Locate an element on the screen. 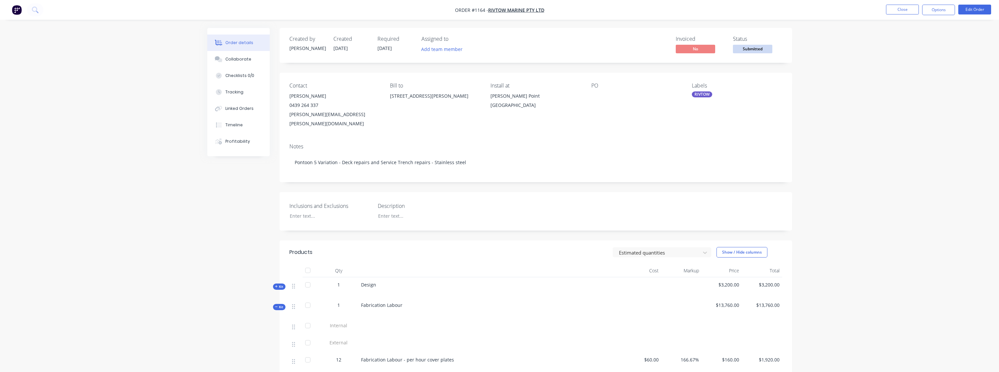 The image size is (999, 372). div: Checklists 0/0 is located at coordinates (240, 76).